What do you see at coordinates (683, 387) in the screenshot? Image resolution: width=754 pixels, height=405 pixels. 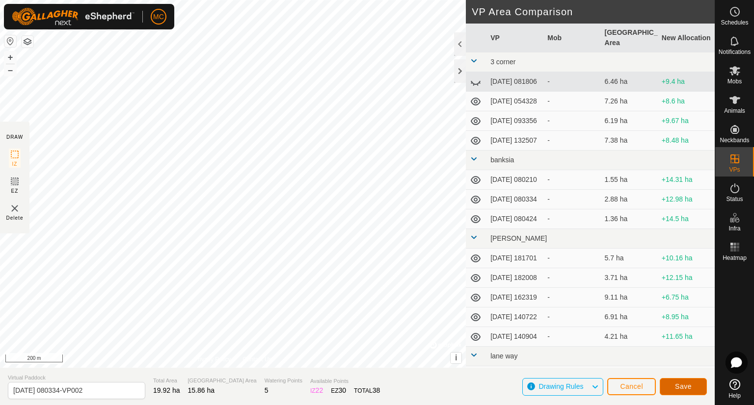 I see `span: Save` at bounding box center [683, 387].